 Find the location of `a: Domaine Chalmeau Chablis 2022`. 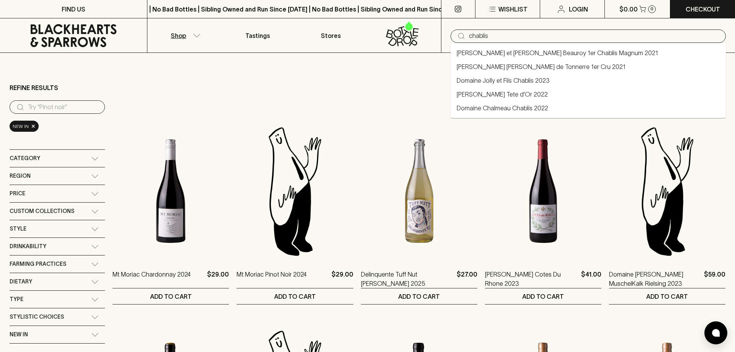

a: Domaine Chalmeau Chablis 2022 is located at coordinates (502, 108).